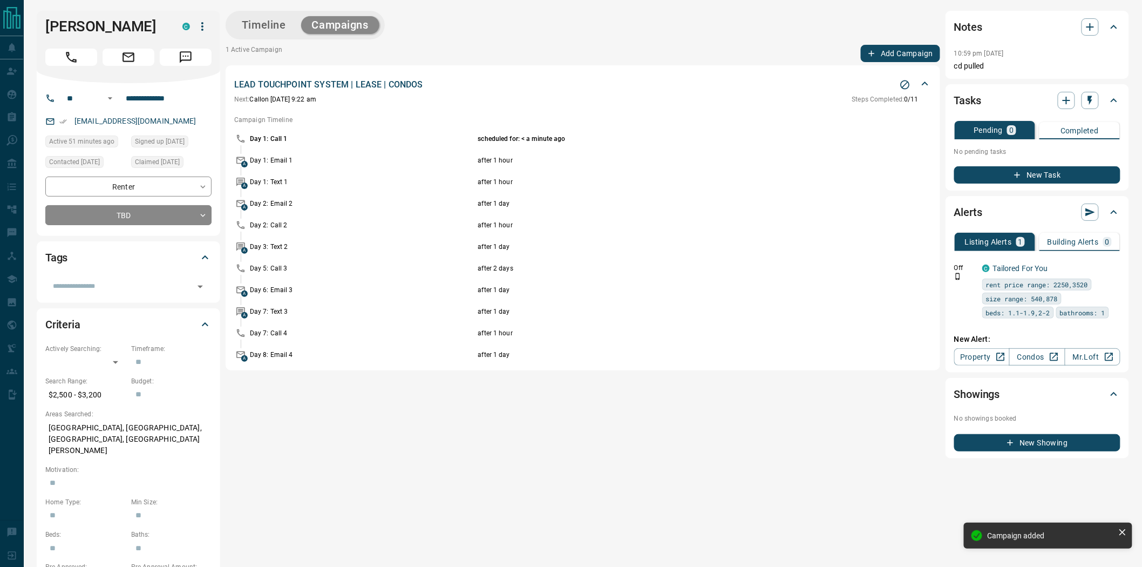 The height and width of the screenshot is (567, 1142). What do you see at coordinates (128, 215) in the screenshot?
I see `div: TBD` at bounding box center [128, 215].